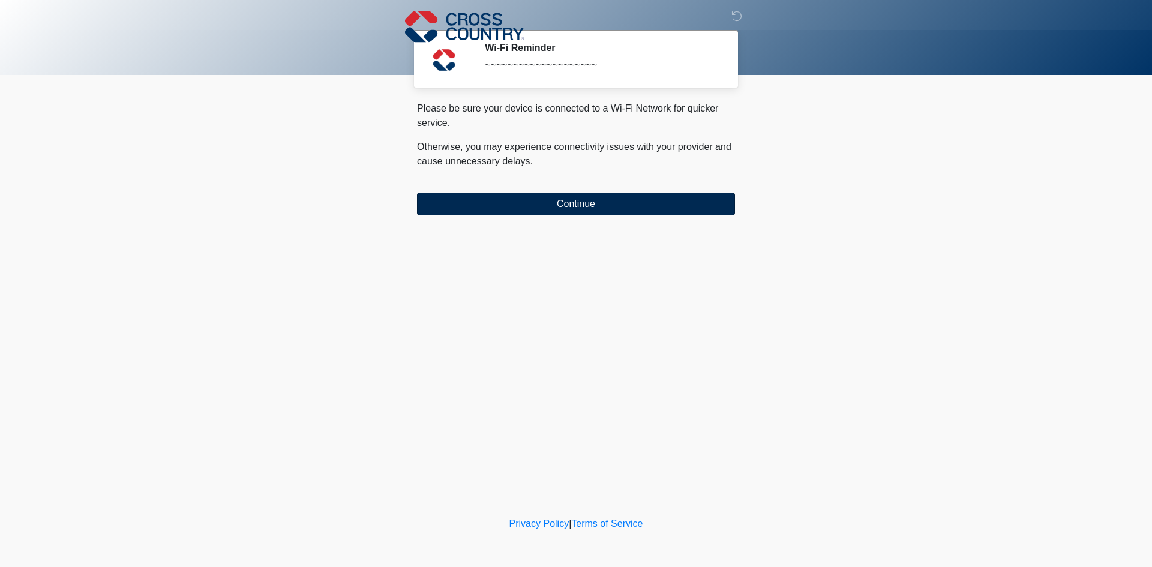 The width and height of the screenshot is (1152, 567). What do you see at coordinates (444, 60) in the screenshot?
I see `img: Agent Avatar` at bounding box center [444, 60].